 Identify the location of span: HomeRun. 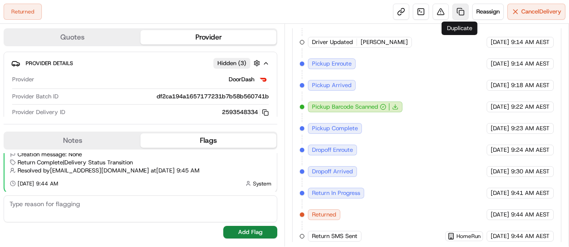
(468, 237).